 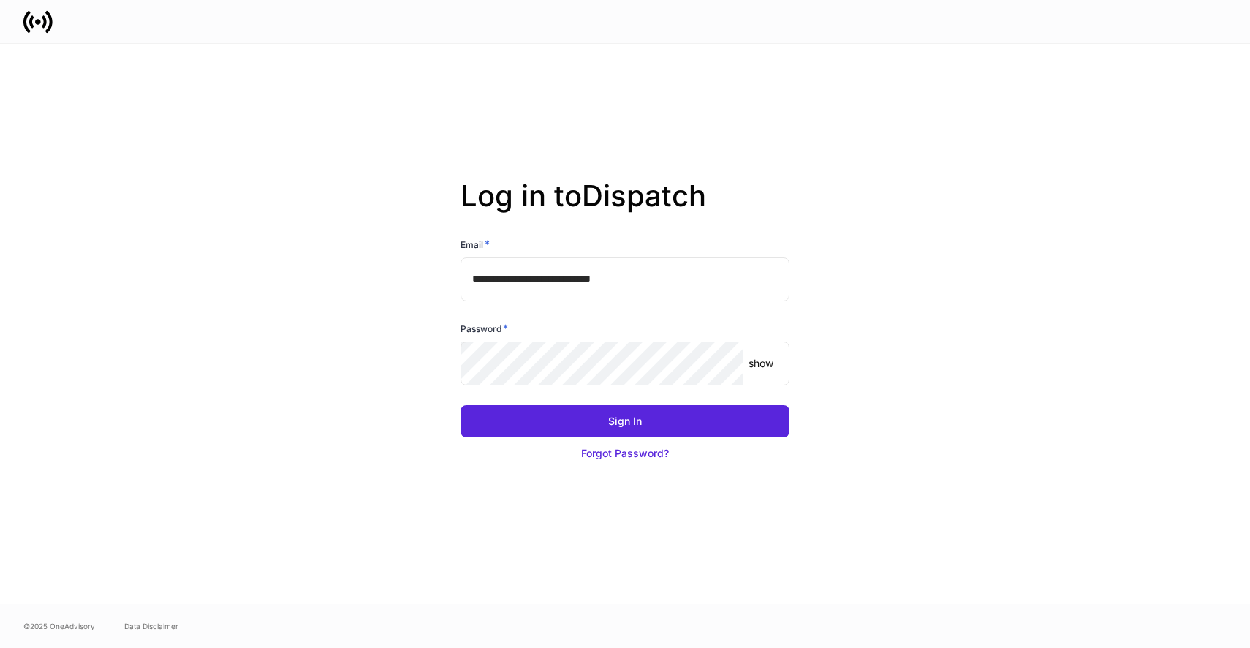 I want to click on p: show, so click(x=761, y=363).